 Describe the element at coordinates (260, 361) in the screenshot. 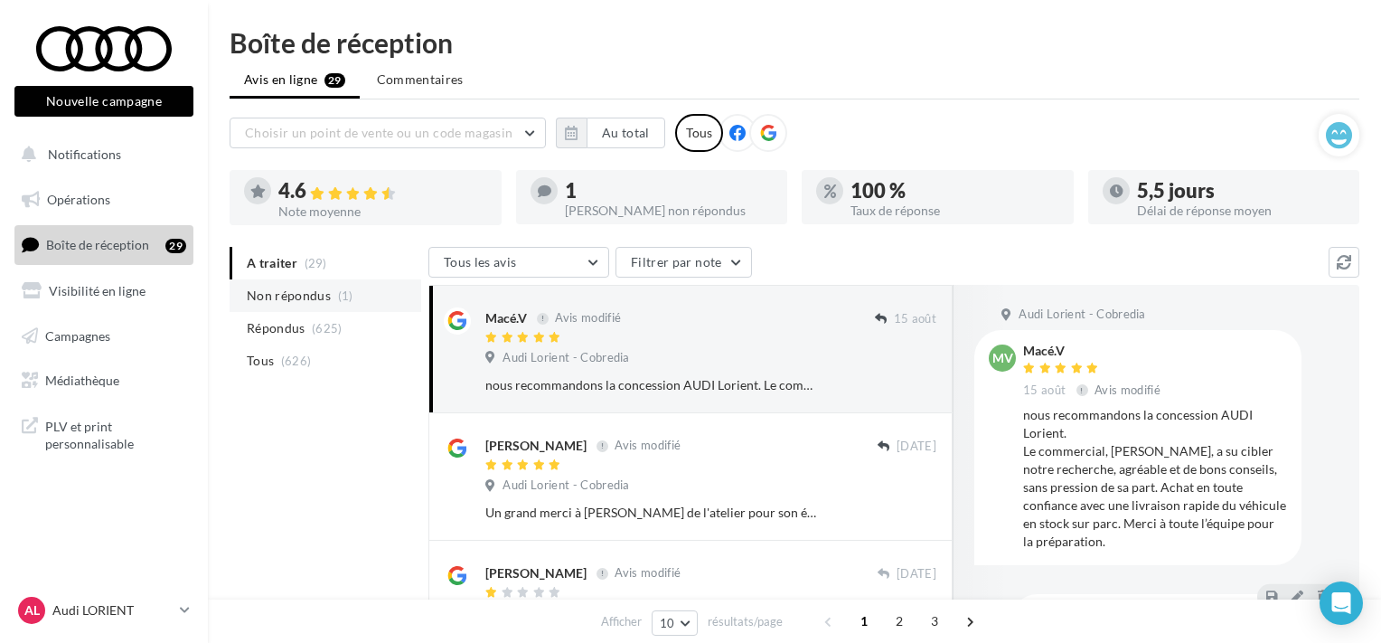

I see `span: Tous` at that location.